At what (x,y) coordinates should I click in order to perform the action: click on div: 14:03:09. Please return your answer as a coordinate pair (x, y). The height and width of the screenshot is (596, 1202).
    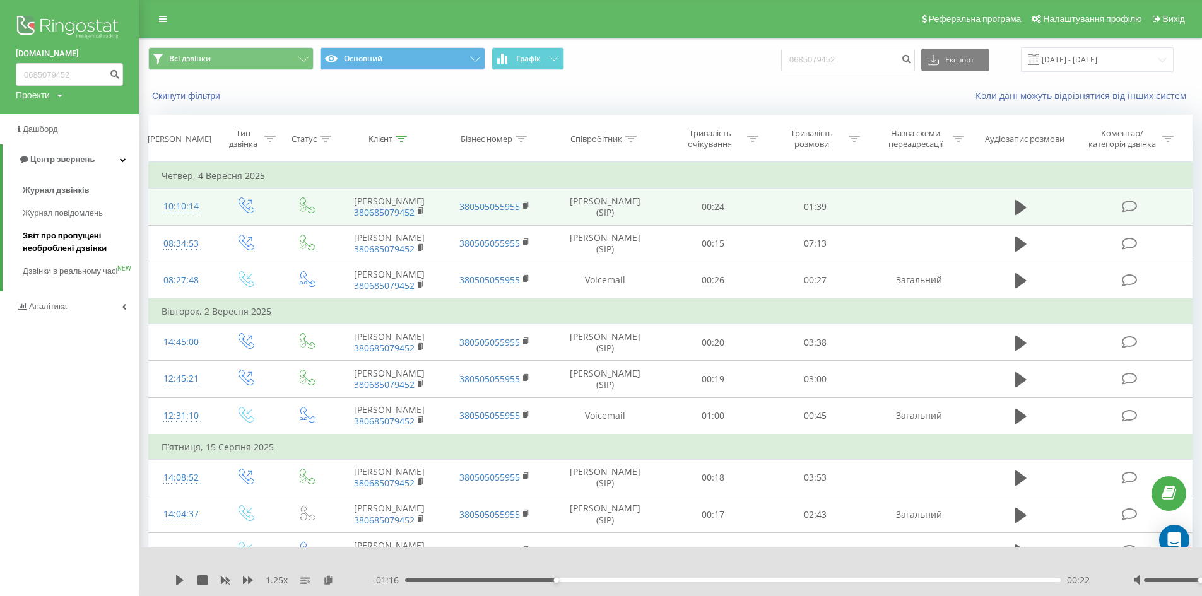
    Looking at the image, I should click on (181, 551).